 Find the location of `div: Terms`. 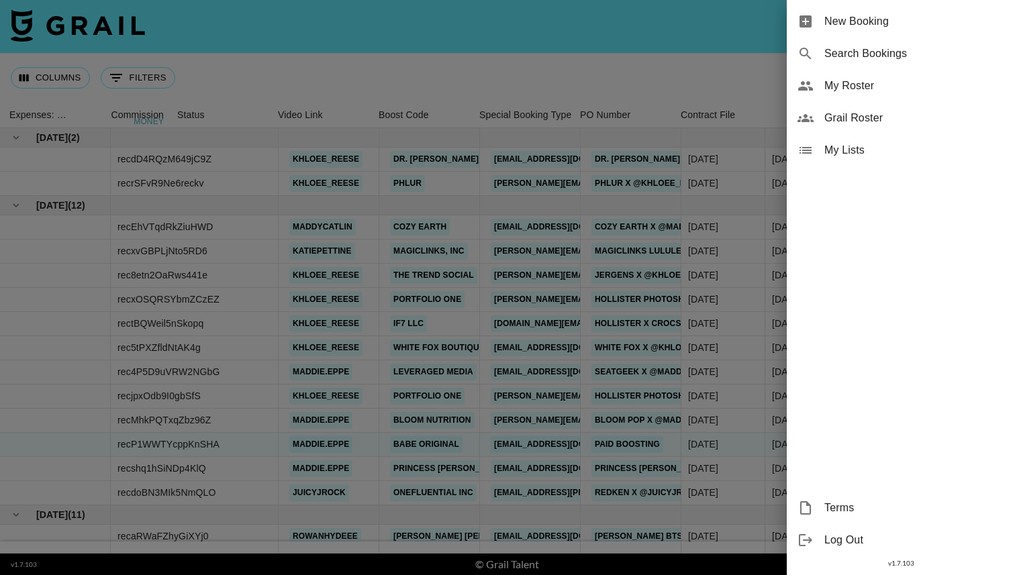

div: Terms is located at coordinates (901, 508).